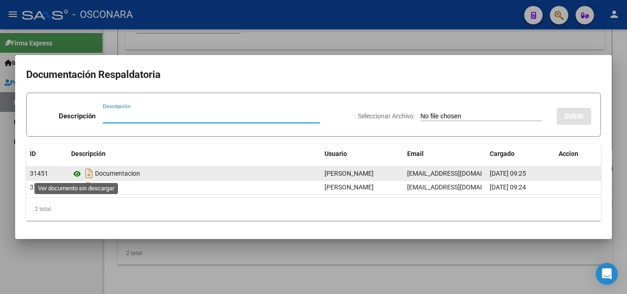  What do you see at coordinates (33, 154) in the screenshot?
I see `span: ID` at bounding box center [33, 154].